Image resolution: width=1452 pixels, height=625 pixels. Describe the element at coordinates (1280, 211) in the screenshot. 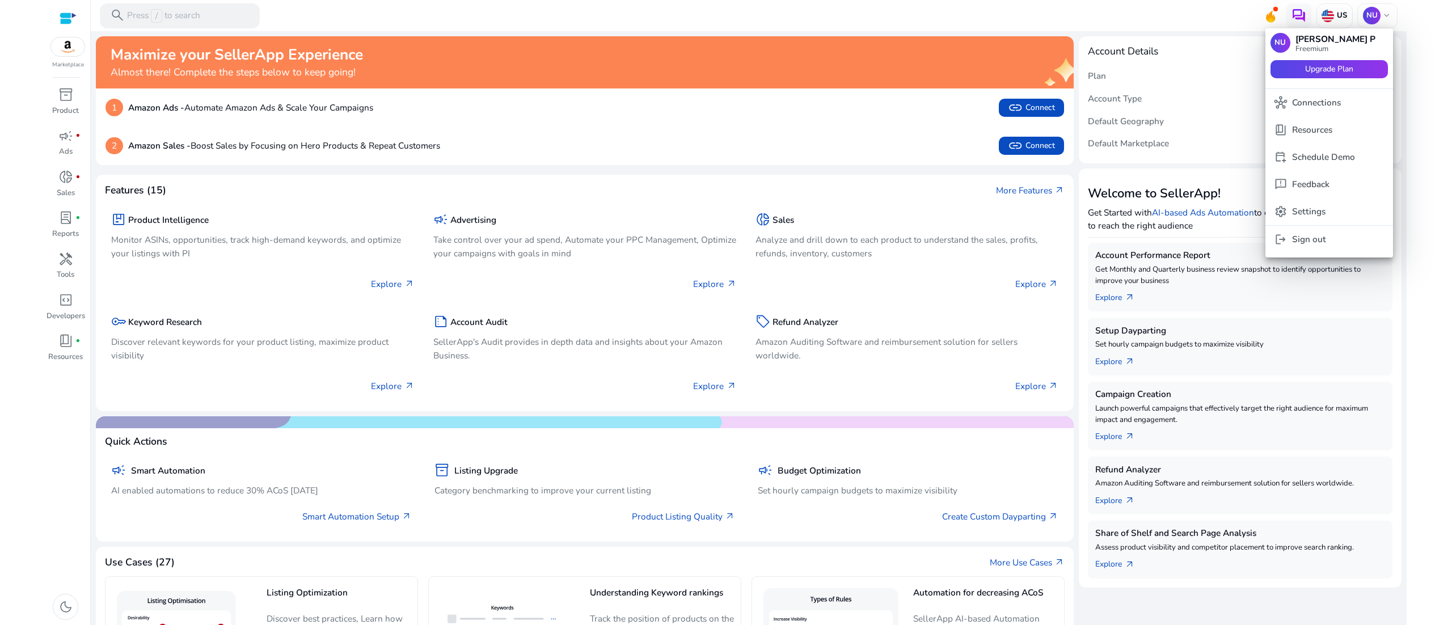

I see `span: settings` at that location.